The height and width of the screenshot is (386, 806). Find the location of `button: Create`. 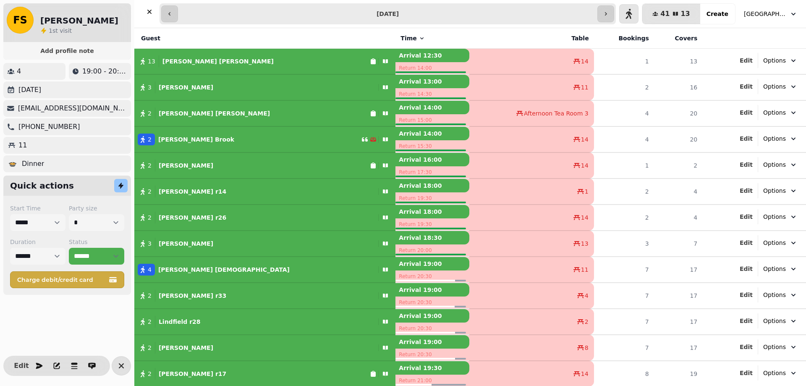

button: Create is located at coordinates (718, 14).